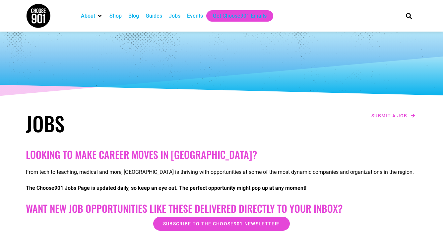  What do you see at coordinates (195, 16) in the screenshot?
I see `a: Events` at bounding box center [195, 16].